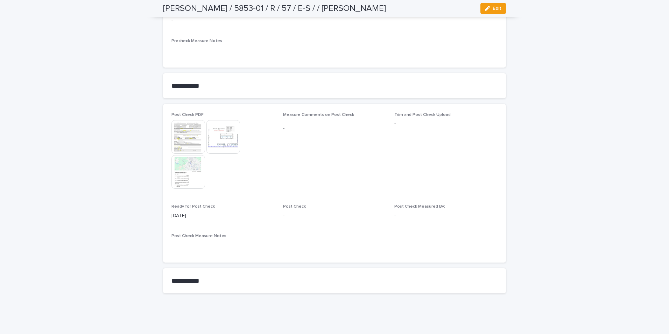 Image resolution: width=669 pixels, height=334 pixels. Describe the element at coordinates (423, 115) in the screenshot. I see `span: Trim and Post Check Upload` at that location.